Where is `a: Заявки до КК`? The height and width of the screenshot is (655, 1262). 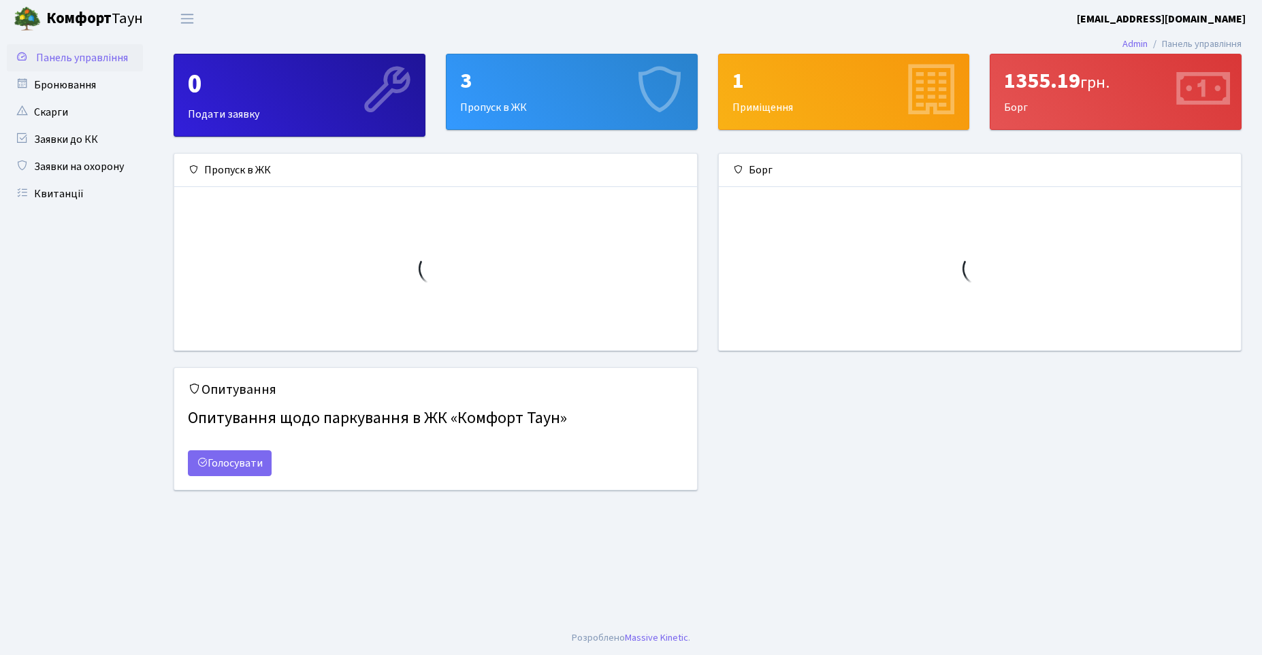 a: Заявки до КК is located at coordinates (75, 140).